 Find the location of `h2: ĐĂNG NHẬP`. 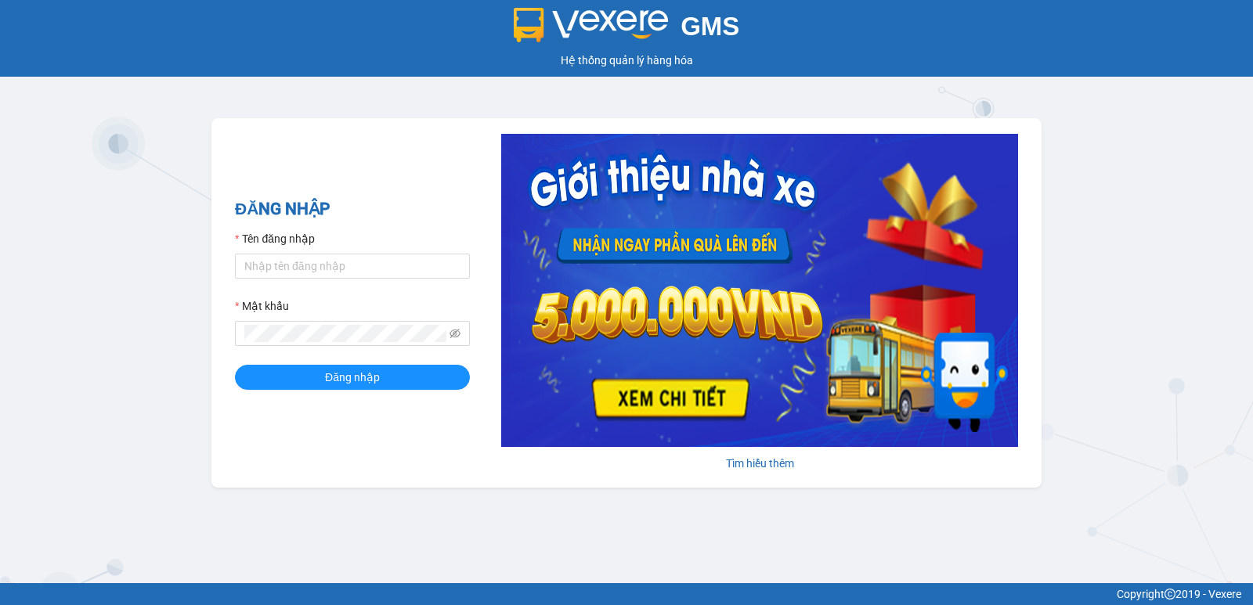

h2: ĐĂNG NHẬP is located at coordinates (352, 209).